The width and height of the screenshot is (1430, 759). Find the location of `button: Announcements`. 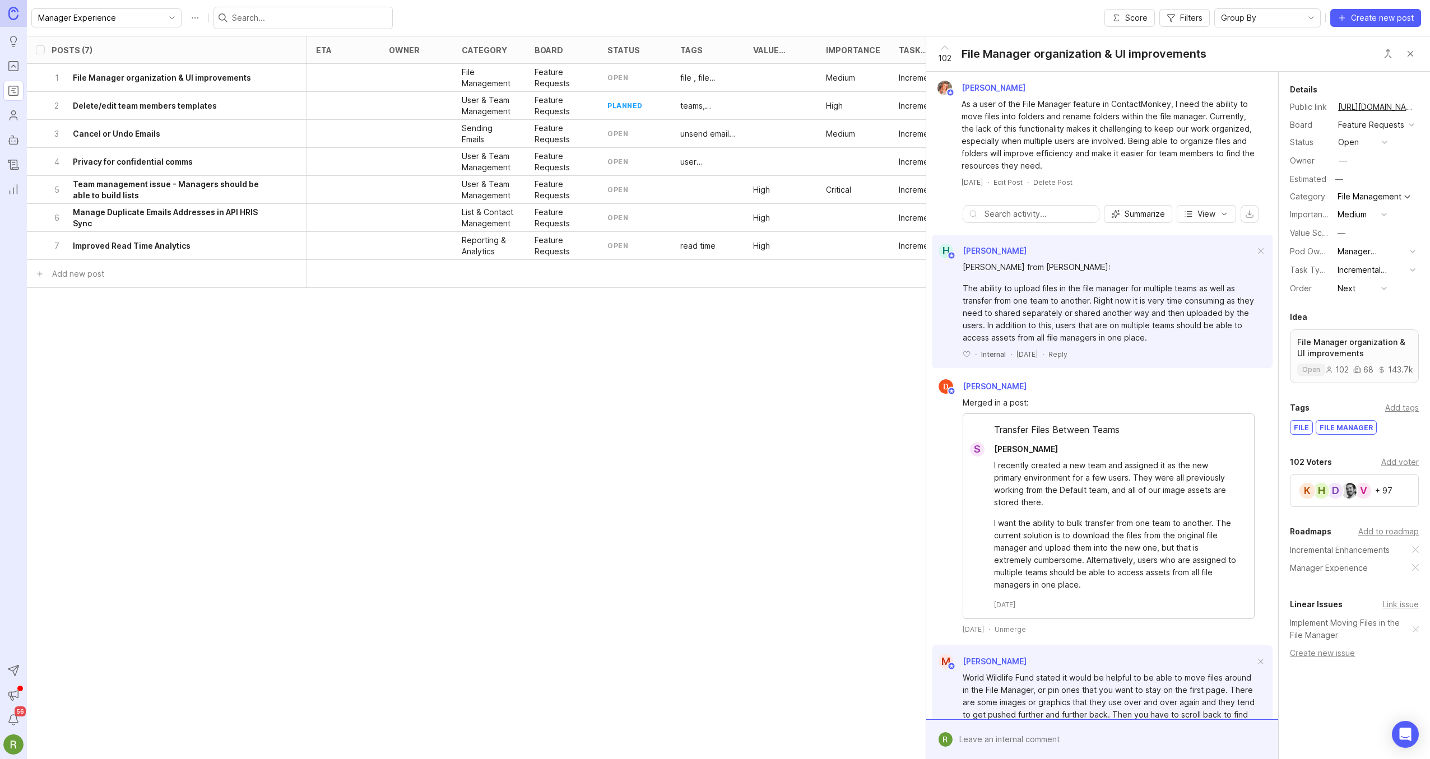

button: Announcements is located at coordinates (13, 696).